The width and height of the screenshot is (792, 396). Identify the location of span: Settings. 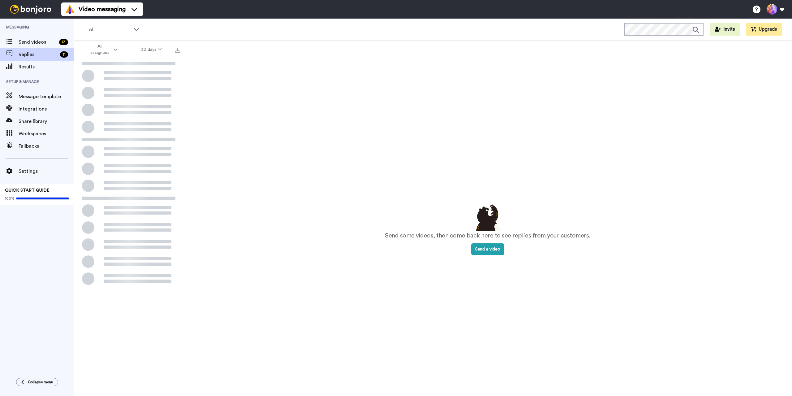
(46, 171).